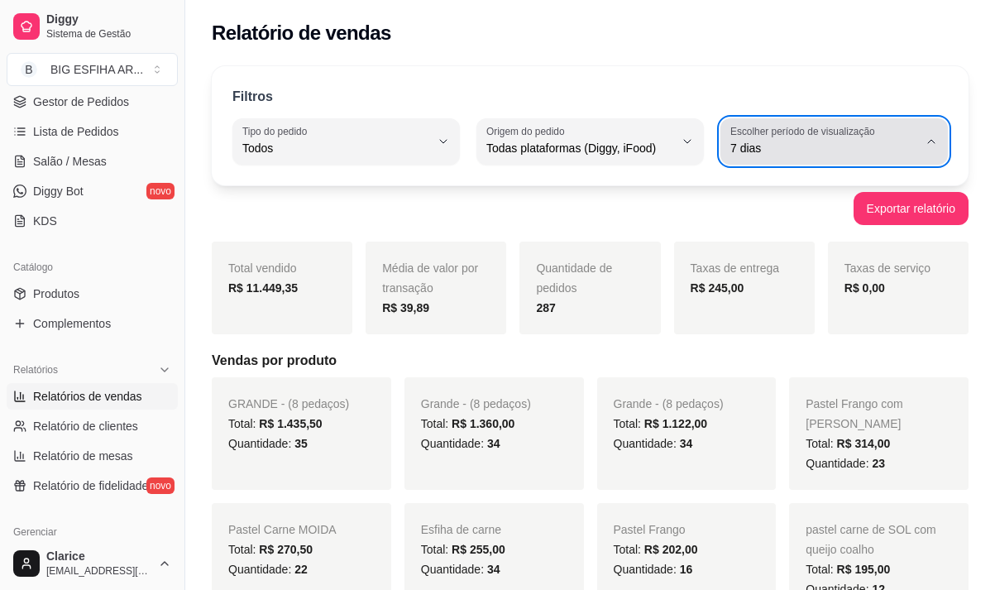 This screenshot has width=995, height=590. Describe the element at coordinates (676, 423) in the screenshot. I see `span: R$ 1.122,00` at that location.